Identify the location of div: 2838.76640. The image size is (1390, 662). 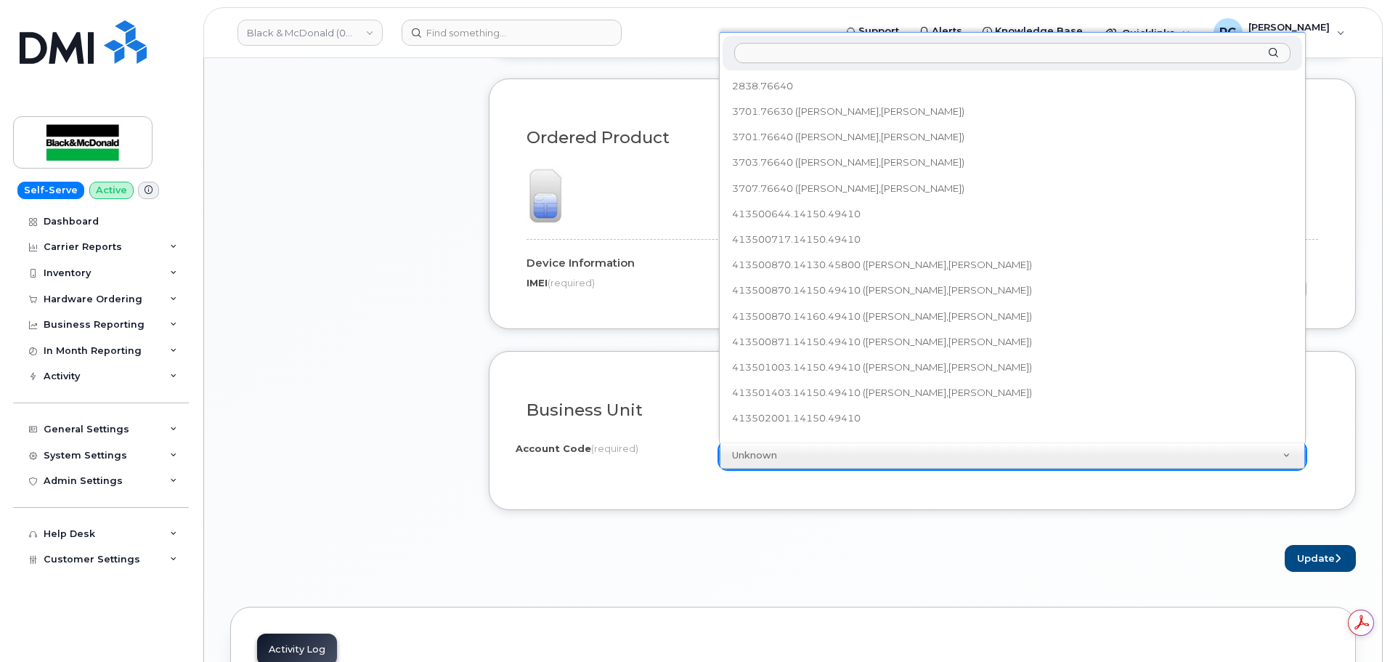
(1013, 86).